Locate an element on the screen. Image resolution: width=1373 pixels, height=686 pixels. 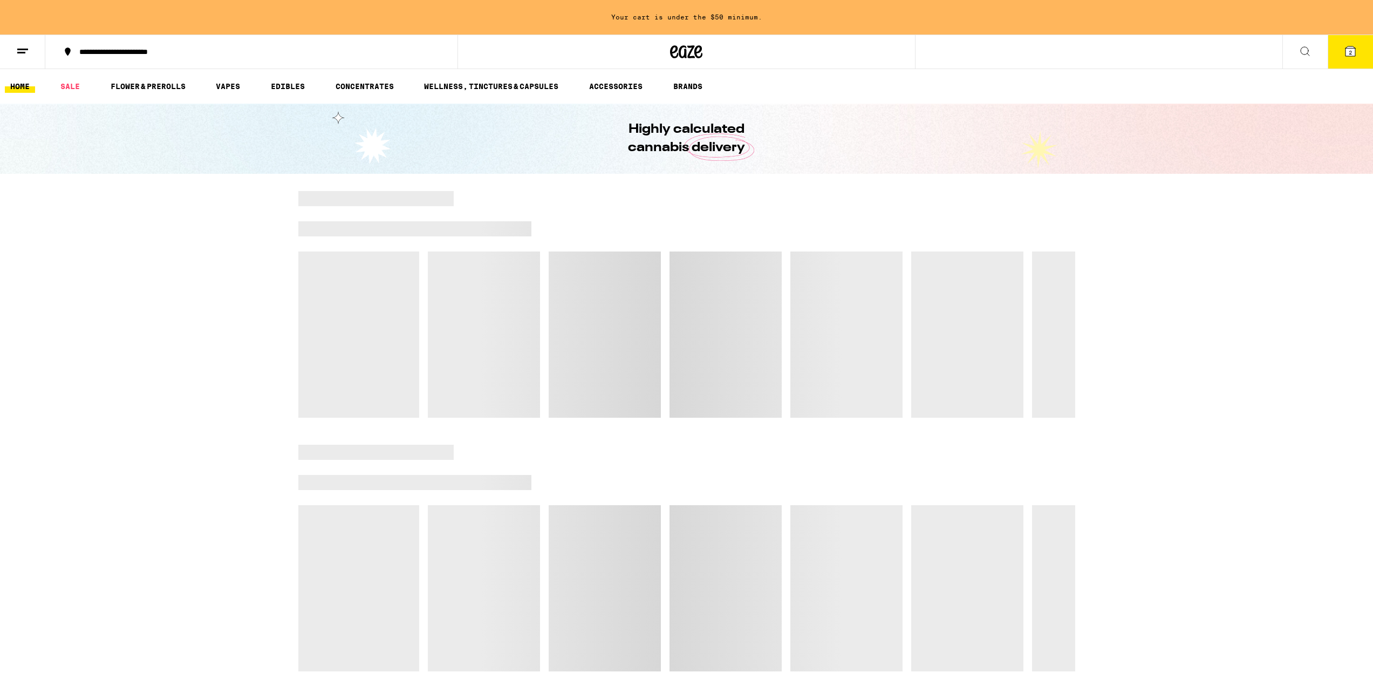
a: ACCESSORIES is located at coordinates (615, 86).